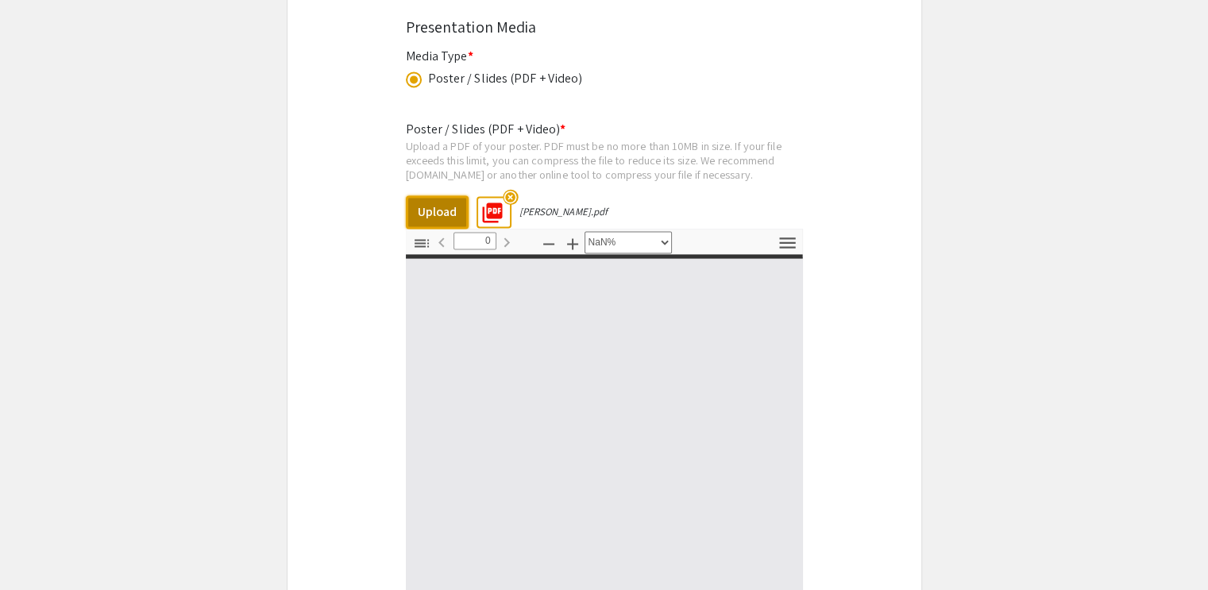 This screenshot has height=590, width=1208. I want to click on div: Presentation Media, so click(604, 27).